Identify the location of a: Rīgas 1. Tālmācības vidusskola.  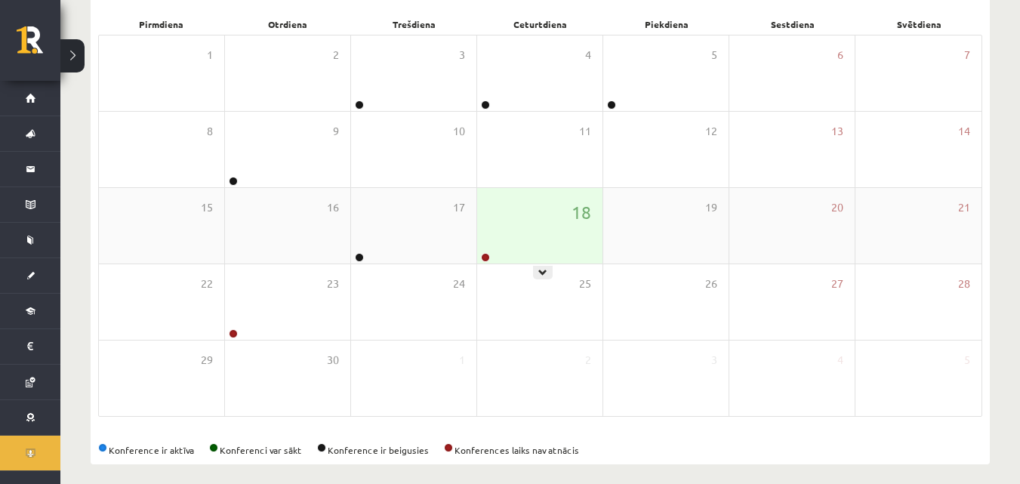
(38, 45).